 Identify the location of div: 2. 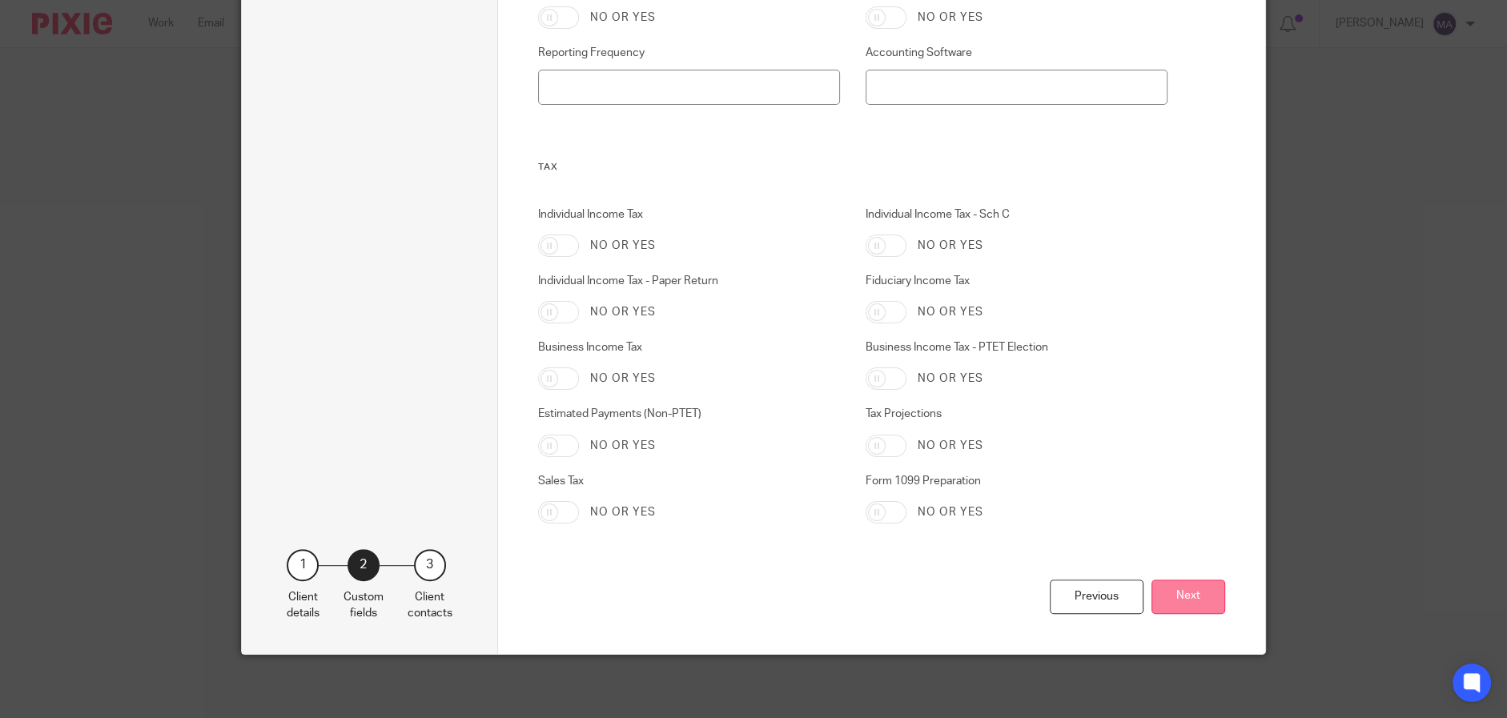
(363, 565).